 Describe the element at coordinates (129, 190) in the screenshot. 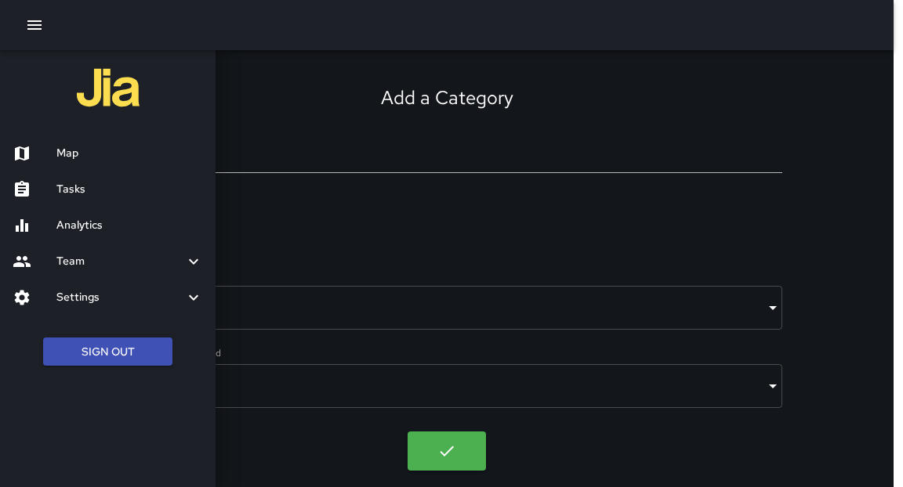

I see `h6: Tasks` at that location.